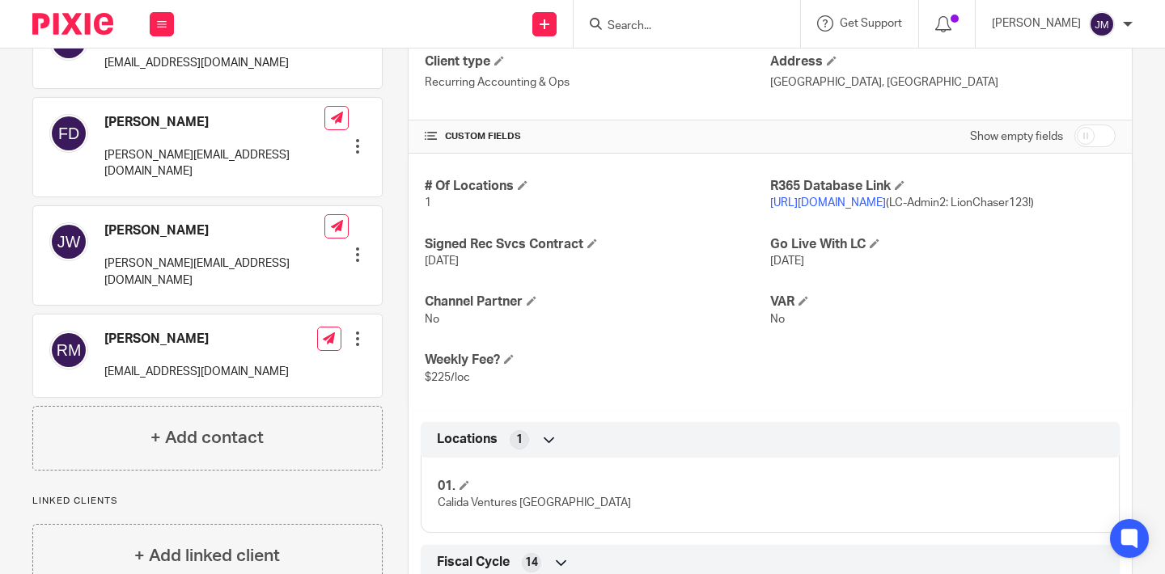 This screenshot has width=1165, height=574. Describe the element at coordinates (597, 360) in the screenshot. I see `h4: Weekly Fee?` at that location.